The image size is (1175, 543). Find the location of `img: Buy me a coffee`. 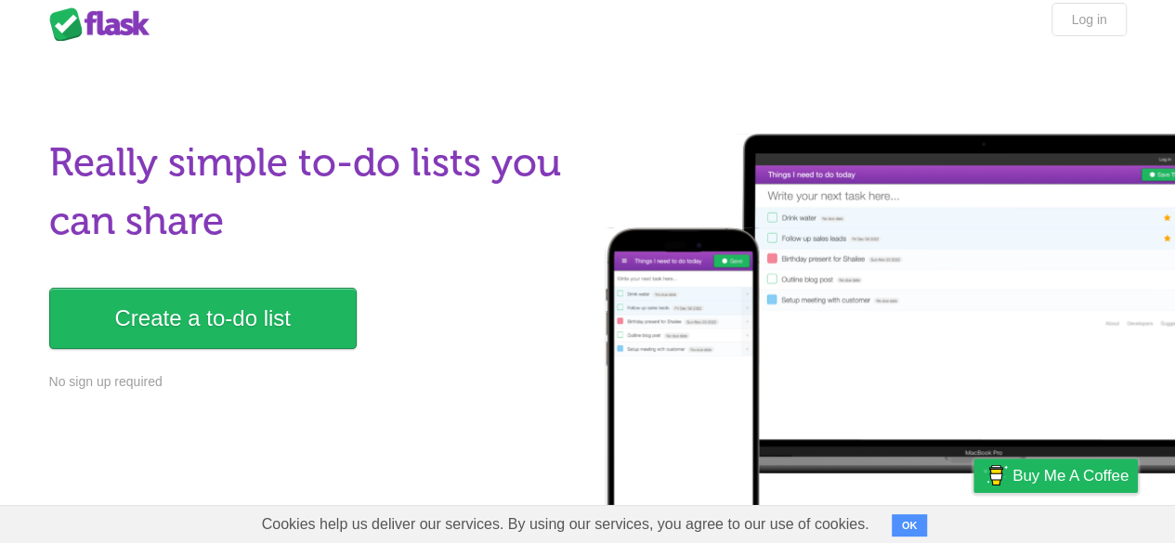

img: Buy me a coffee is located at coordinates (995, 476).